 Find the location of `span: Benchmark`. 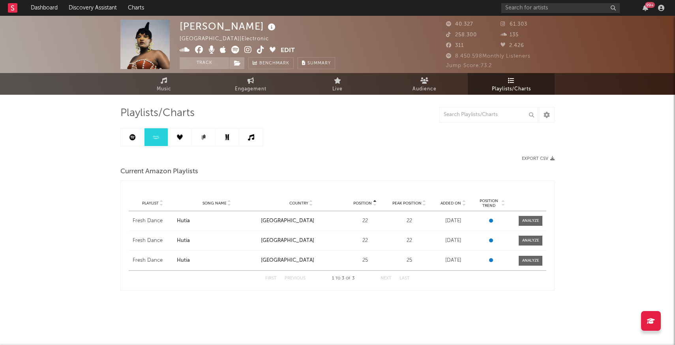

span: Benchmark is located at coordinates (274, 64).